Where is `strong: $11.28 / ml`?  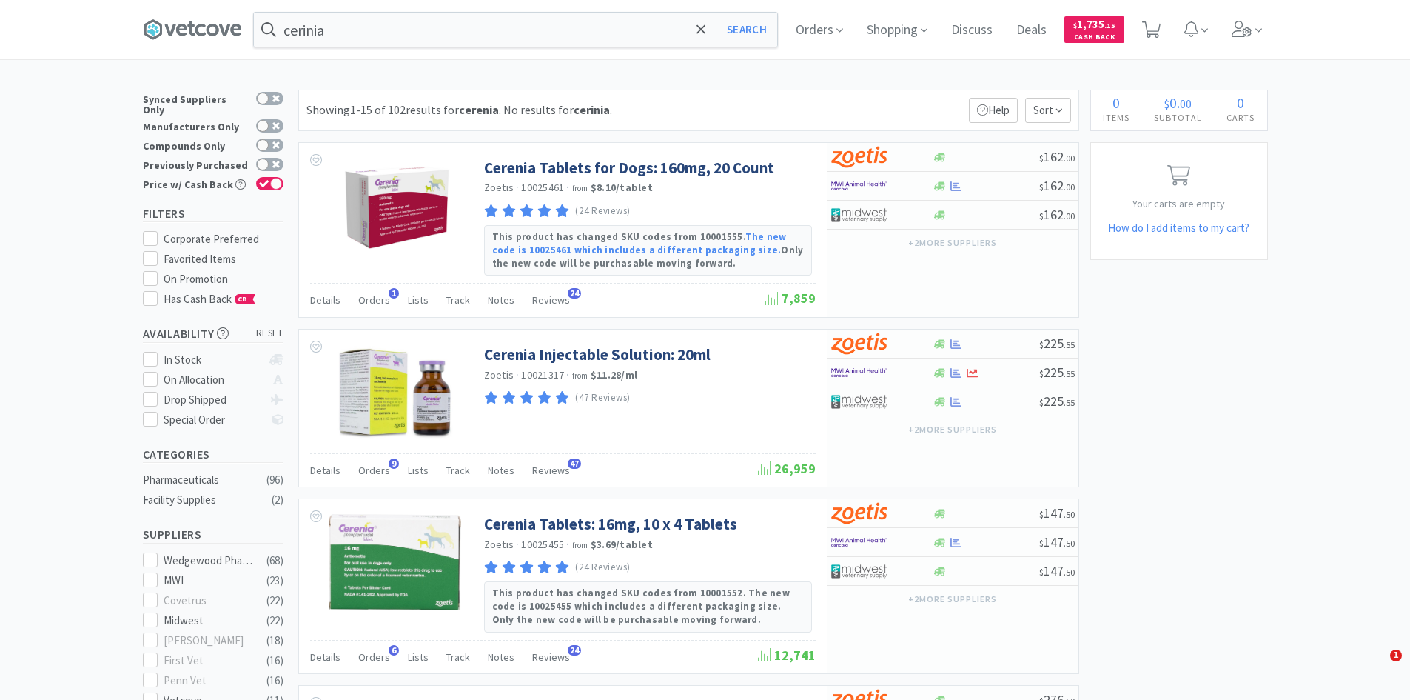
strong: $11.28 / ml is located at coordinates (614, 375).